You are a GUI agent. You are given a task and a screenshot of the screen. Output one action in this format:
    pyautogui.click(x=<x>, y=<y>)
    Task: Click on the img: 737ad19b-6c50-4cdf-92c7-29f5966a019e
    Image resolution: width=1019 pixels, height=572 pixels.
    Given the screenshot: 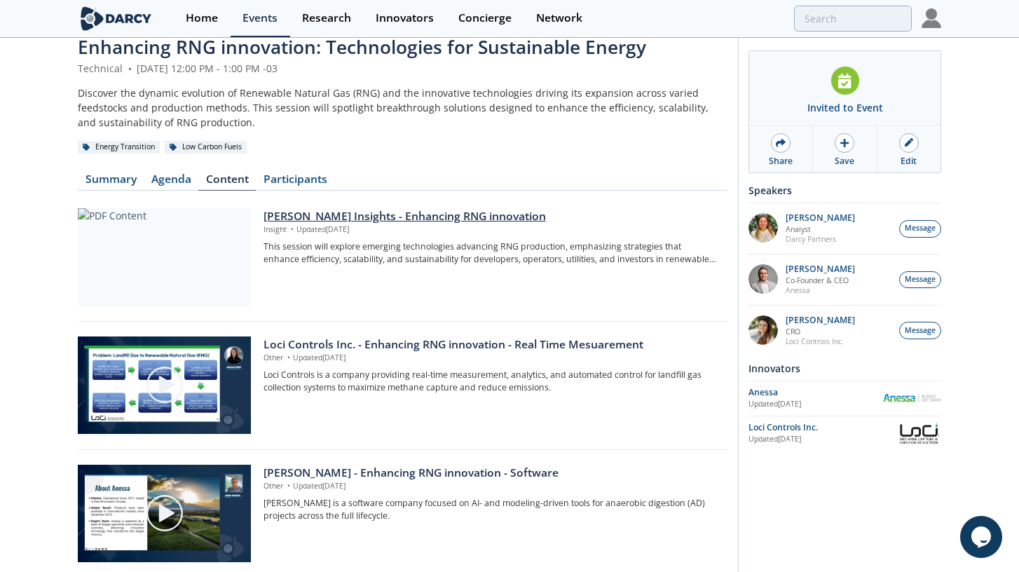 What is the action you would take?
    pyautogui.click(x=763, y=330)
    